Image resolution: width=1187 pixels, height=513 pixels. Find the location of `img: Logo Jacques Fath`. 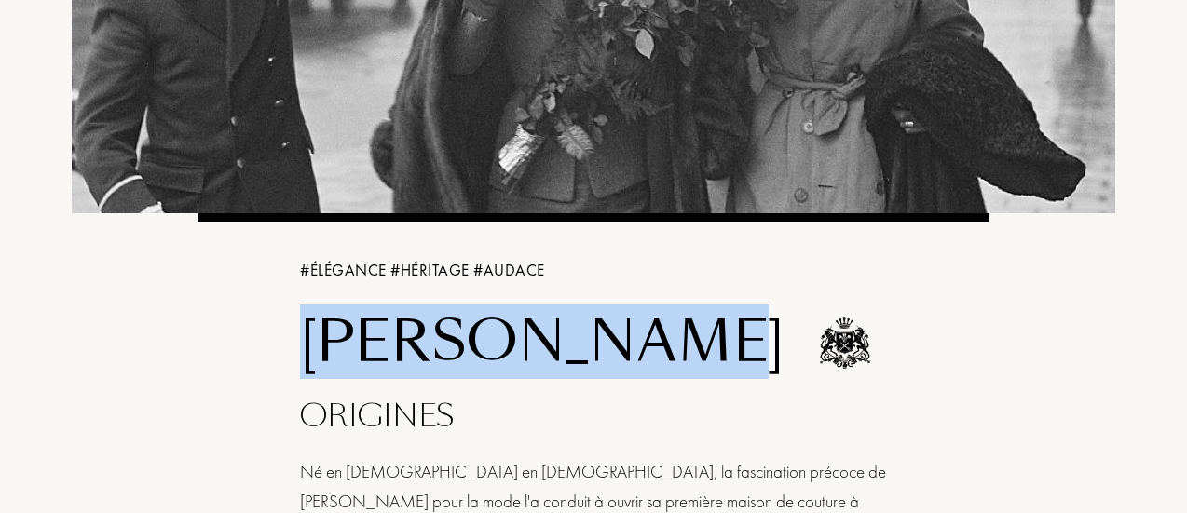

img: Logo Jacques Fath is located at coordinates (845, 343).